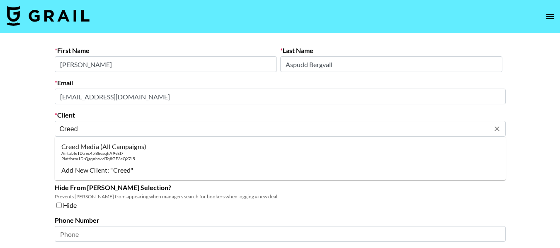  What do you see at coordinates (166, 51) in the screenshot?
I see `label: First Name` at bounding box center [166, 51].